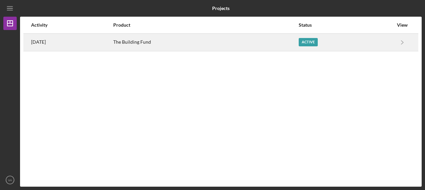 Image resolution: width=425 pixels, height=190 pixels. What do you see at coordinates (10, 180) in the screenshot?
I see `button: VA` at bounding box center [10, 180].